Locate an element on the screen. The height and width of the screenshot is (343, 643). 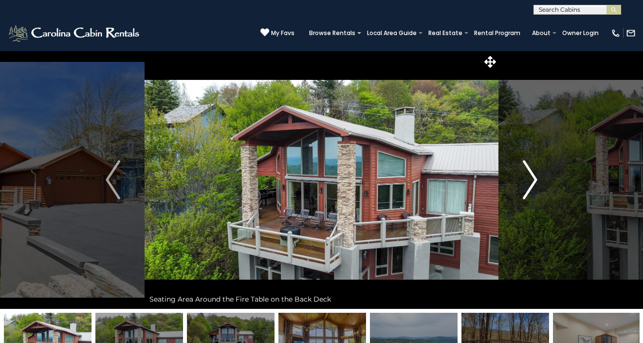
a: Owner Login is located at coordinates (580, 33).